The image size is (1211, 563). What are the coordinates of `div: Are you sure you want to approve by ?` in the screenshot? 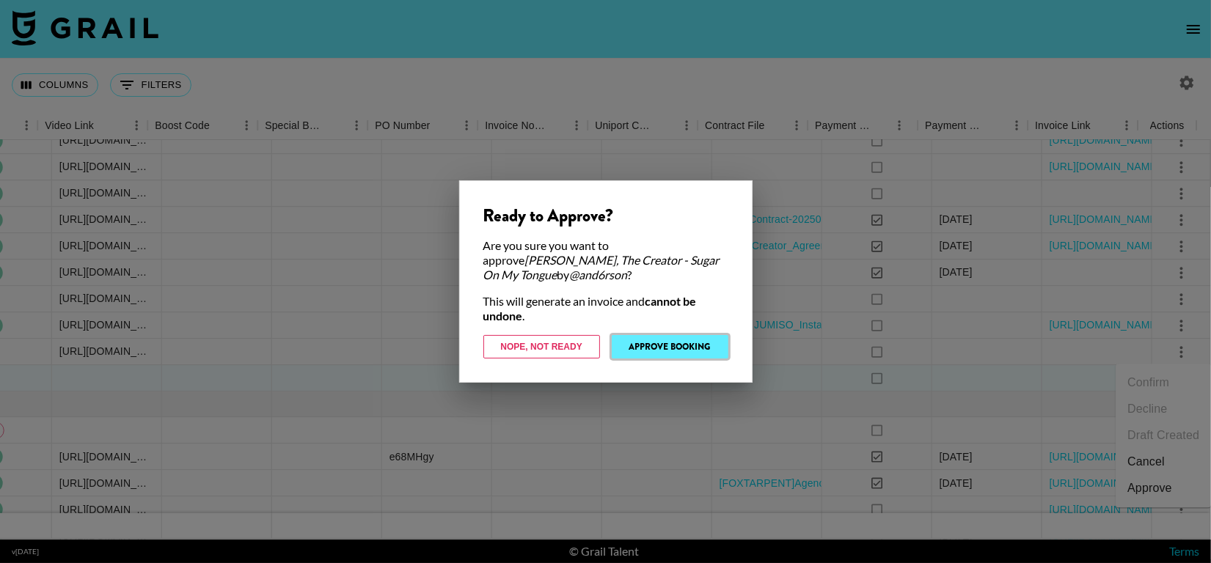 It's located at (606, 260).